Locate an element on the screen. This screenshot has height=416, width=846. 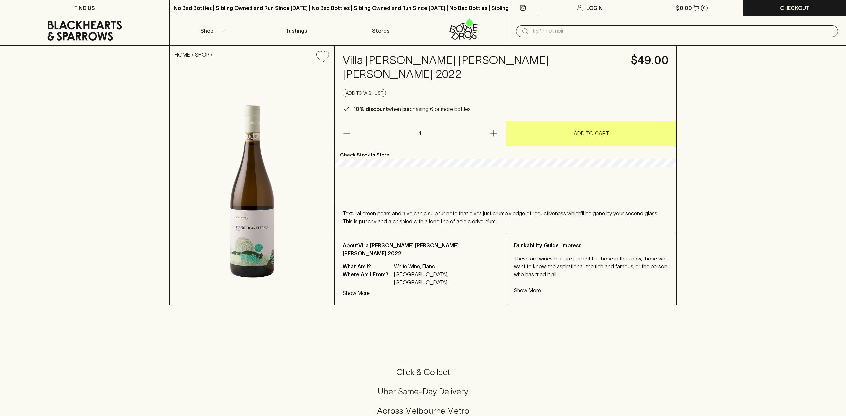
b: Drinkability Guide: Impress is located at coordinates (548, 246).